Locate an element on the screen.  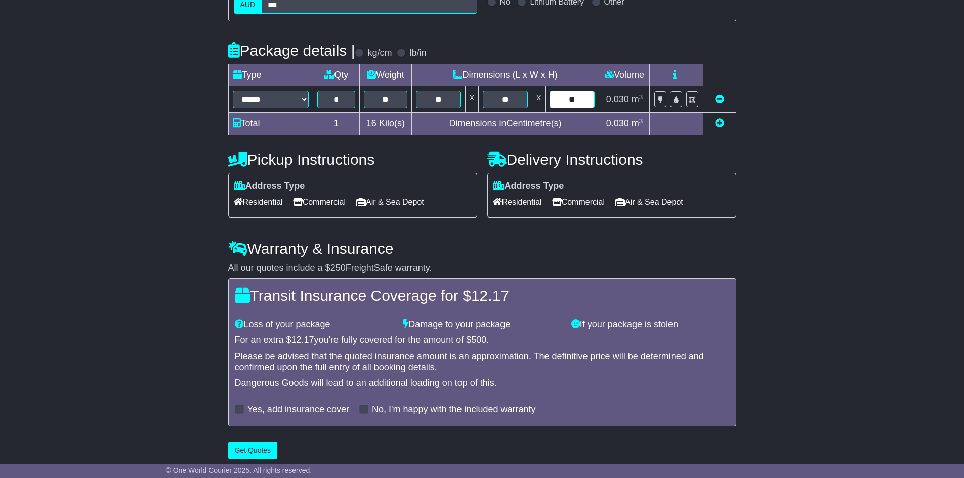
h4: Delivery Instructions is located at coordinates (612, 159).